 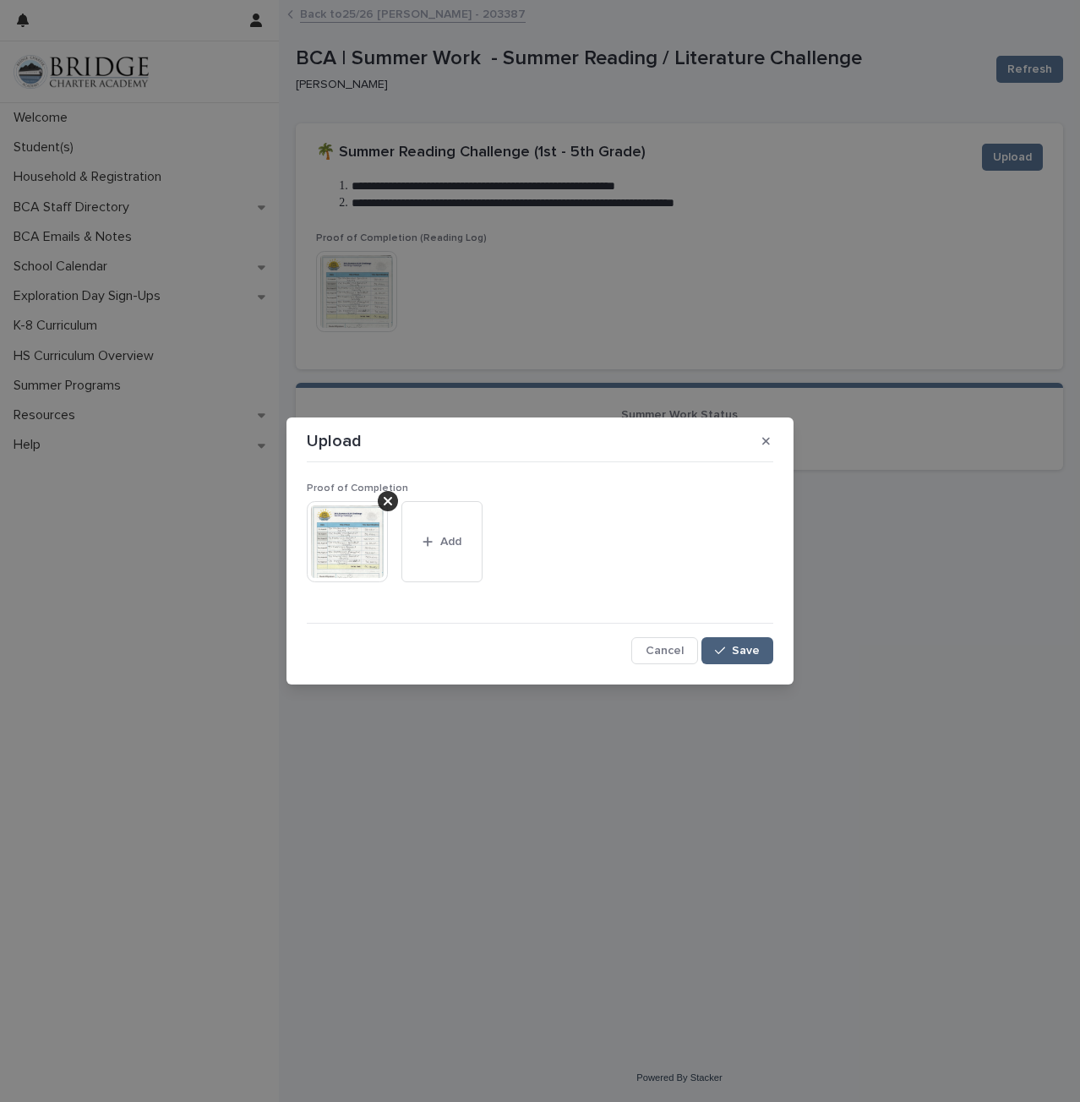 I want to click on button: Cancel, so click(x=664, y=651).